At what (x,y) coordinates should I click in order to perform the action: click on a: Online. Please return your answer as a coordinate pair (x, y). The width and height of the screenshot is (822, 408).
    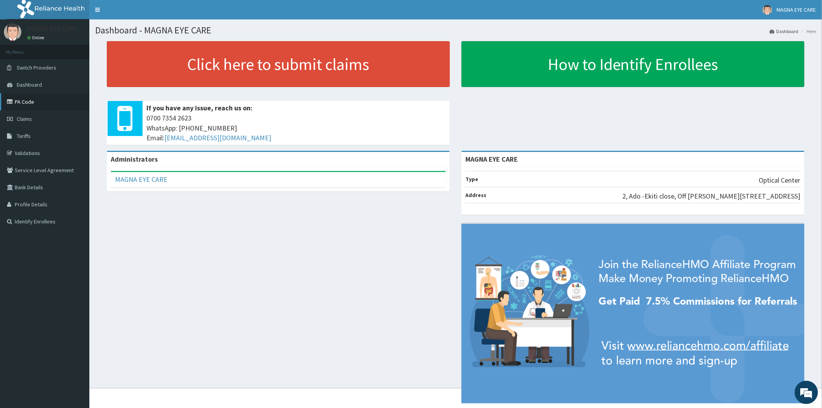
    Looking at the image, I should click on (37, 38).